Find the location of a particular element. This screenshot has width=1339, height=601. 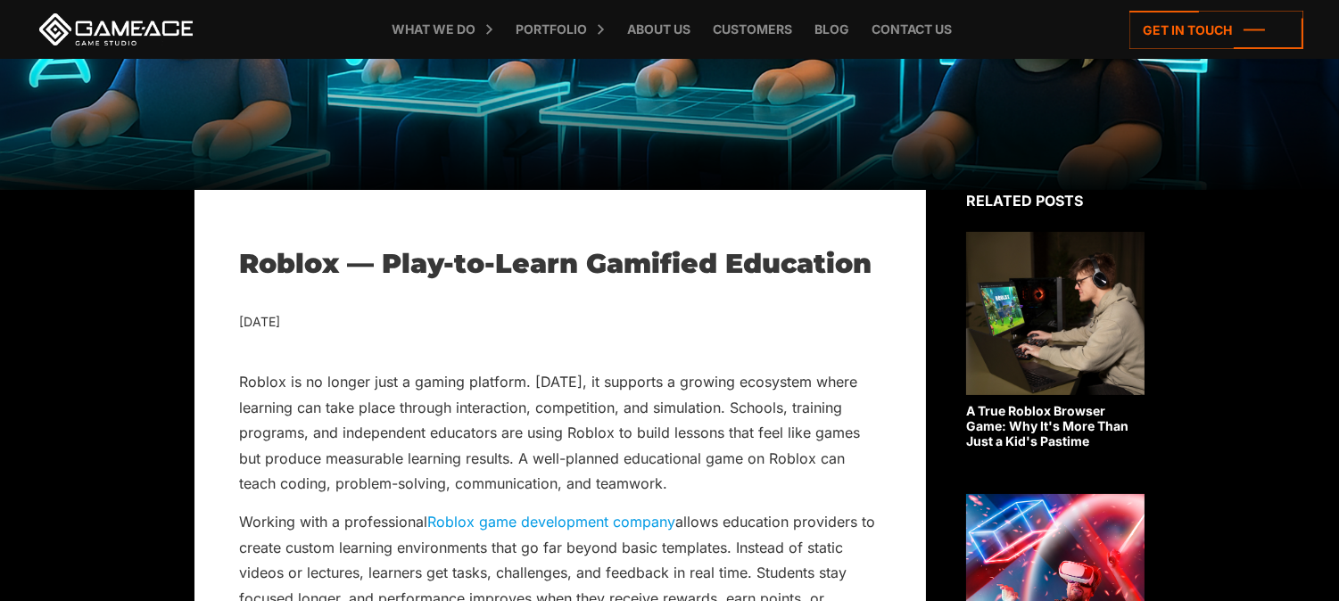

img: Related is located at coordinates (1055, 313).